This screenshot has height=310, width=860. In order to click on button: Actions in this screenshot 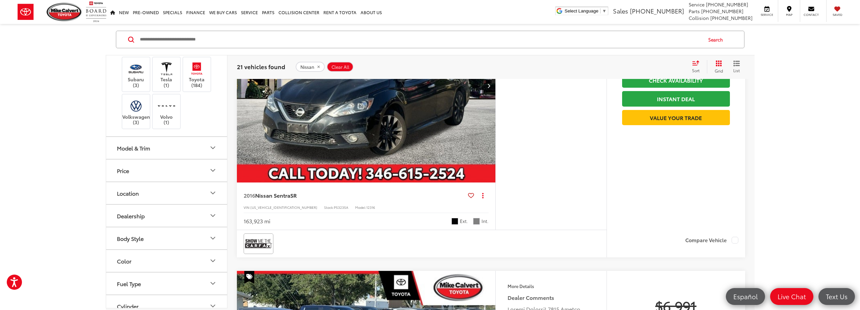, I will do `click(482, 195)`.